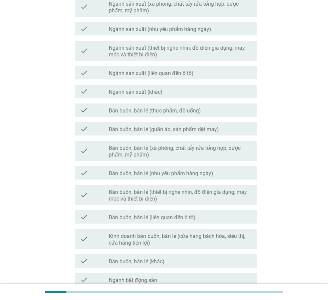 The width and height of the screenshot is (328, 300). What do you see at coordinates (180, 152) in the screenshot?
I see `label: Bán buôn, bán lẻ (xà phòng, chất tẩy rửa tổng hợp, dược phẩm, mỹ phẩm)` at bounding box center [180, 152].